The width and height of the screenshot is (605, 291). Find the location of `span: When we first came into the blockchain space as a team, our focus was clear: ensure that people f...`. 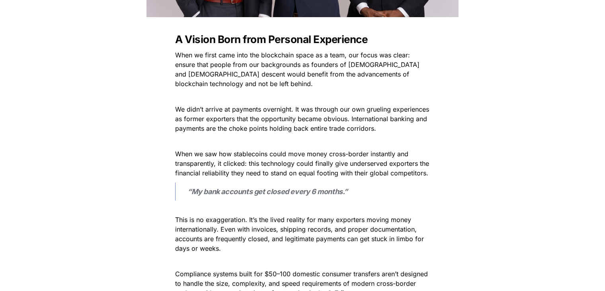

span: When we first came into the blockchain space as a team, our focus was clear: ensure that people f... is located at coordinates (298, 69).